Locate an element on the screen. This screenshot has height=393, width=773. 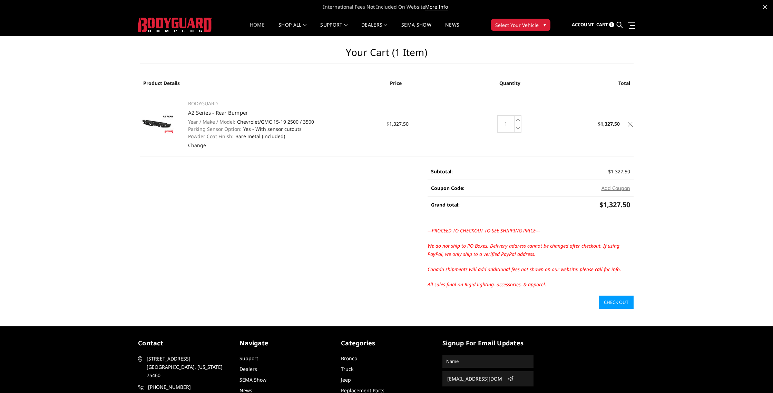
dt: Year / Make / Model: is located at coordinates (211, 121).